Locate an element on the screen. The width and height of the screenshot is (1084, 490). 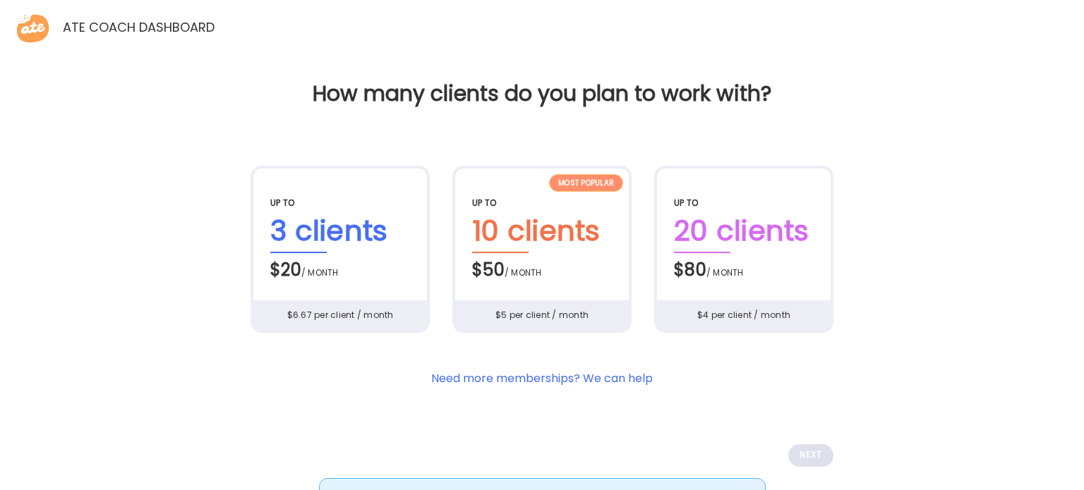
div: 20 clients is located at coordinates (744, 231).